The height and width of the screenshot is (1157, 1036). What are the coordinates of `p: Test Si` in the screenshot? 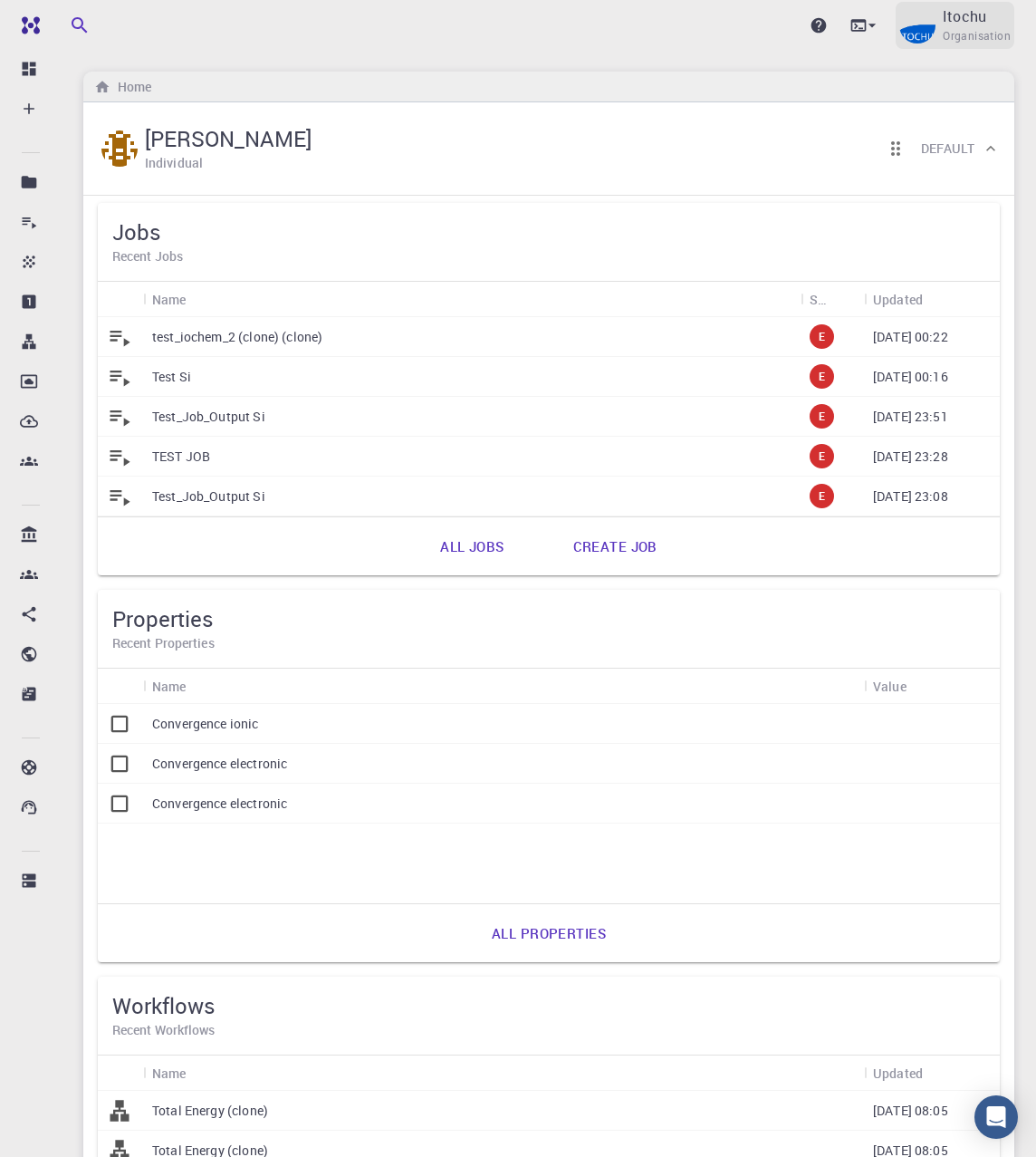 It's located at (171, 377).